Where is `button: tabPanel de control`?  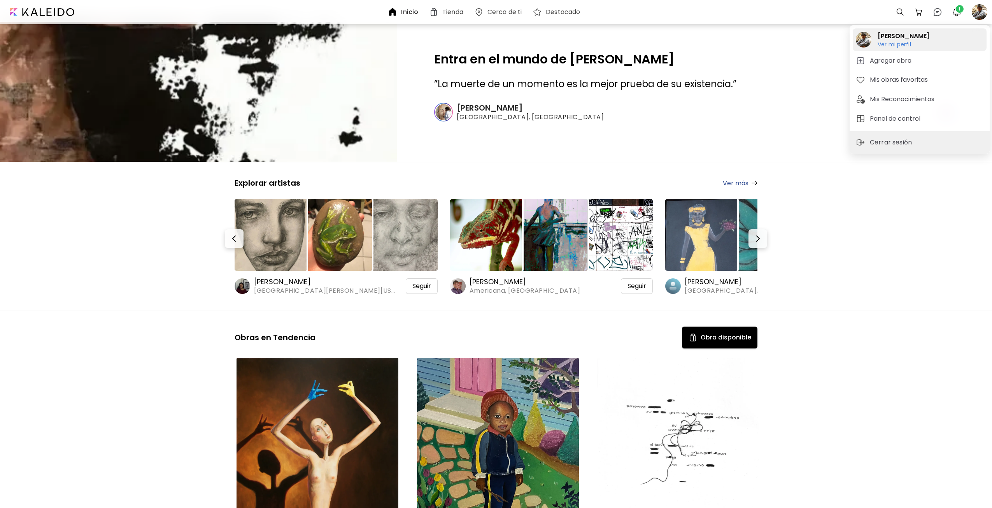
button: tabPanel de control is located at coordinates (920, 119).